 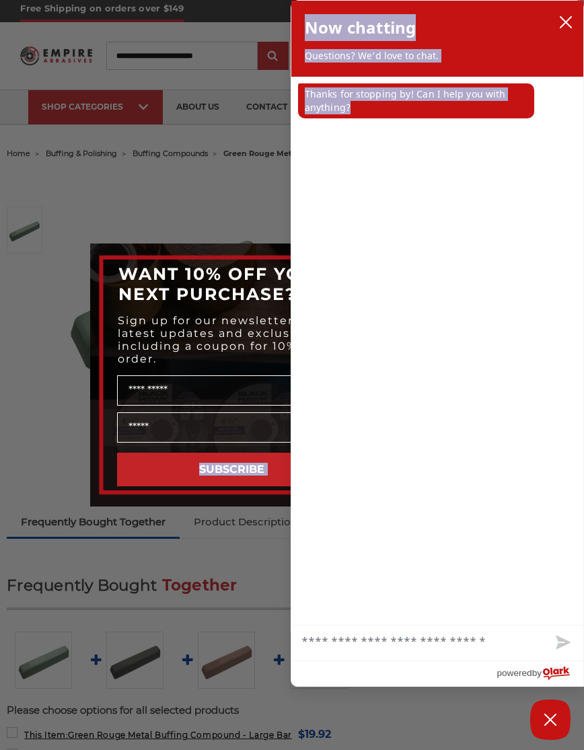 What do you see at coordinates (231, 470) in the screenshot?
I see `button: SUBSCRIBE` at bounding box center [231, 470].